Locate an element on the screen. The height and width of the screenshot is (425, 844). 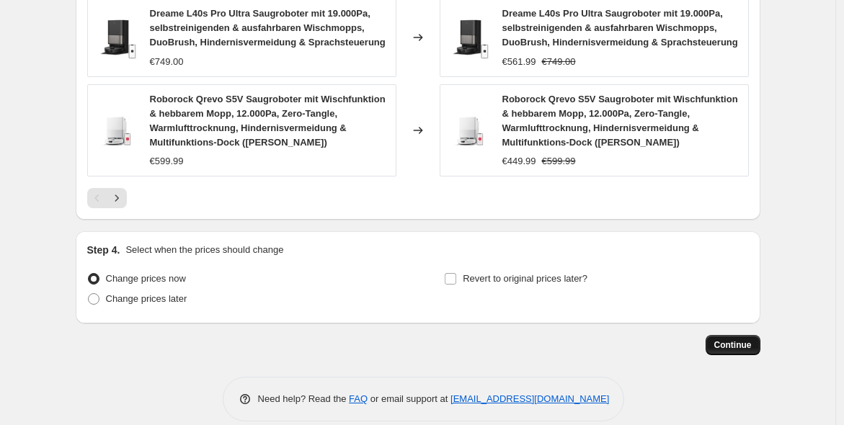
h2: Step 4. is located at coordinates (104, 250).